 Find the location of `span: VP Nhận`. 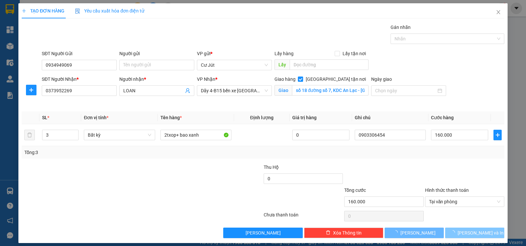

span: VP Nhận is located at coordinates (206, 79).